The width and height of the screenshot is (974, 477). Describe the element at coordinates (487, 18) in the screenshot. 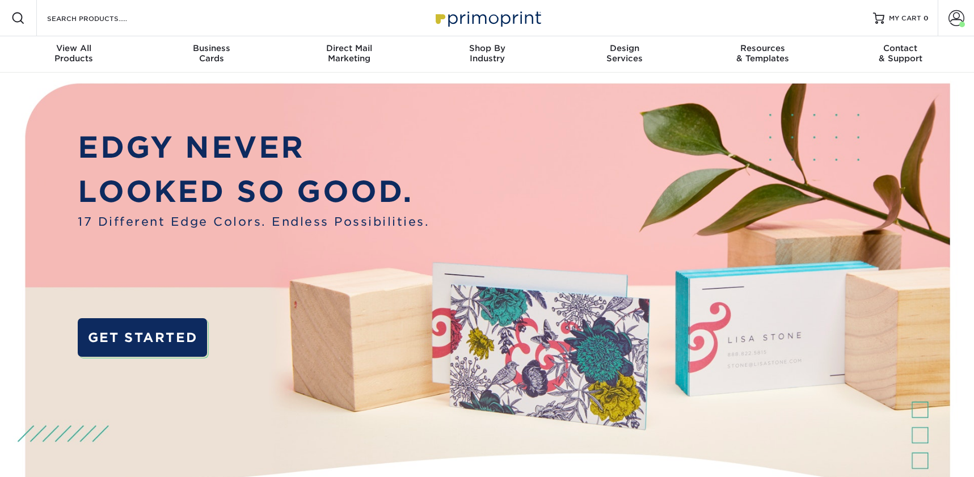

I see `img: Primoprint` at that location.